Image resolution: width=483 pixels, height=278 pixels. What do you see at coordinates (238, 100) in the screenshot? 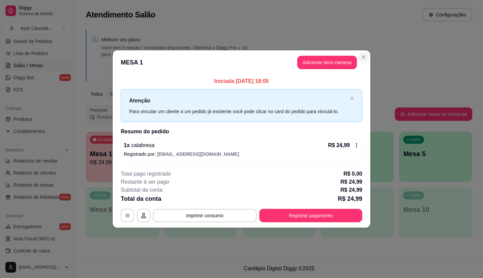
I see `p: Atenção` at bounding box center [238, 100].